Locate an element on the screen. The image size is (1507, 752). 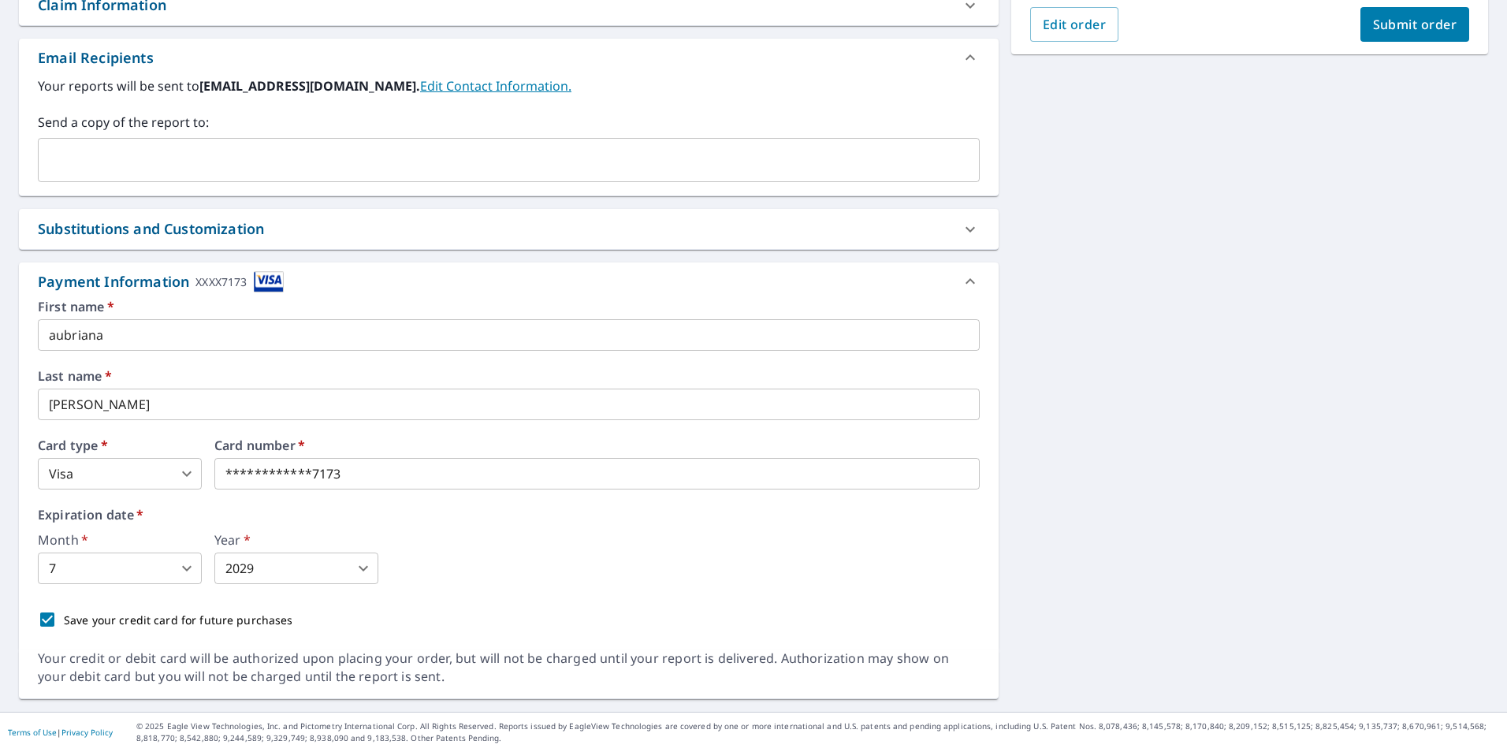
a: EditContactInfo is located at coordinates (496, 86).